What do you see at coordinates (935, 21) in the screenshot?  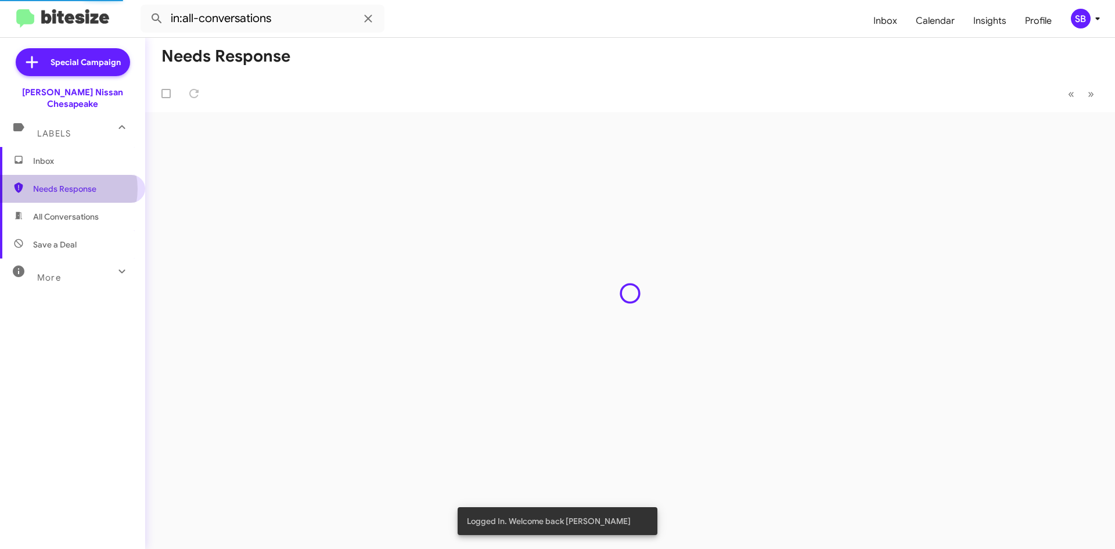 I see `a: Calendar` at bounding box center [935, 21].